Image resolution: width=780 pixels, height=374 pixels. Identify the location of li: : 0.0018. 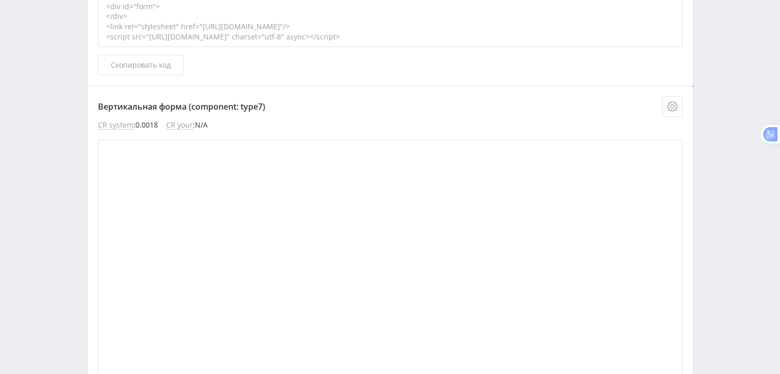
(128, 125).